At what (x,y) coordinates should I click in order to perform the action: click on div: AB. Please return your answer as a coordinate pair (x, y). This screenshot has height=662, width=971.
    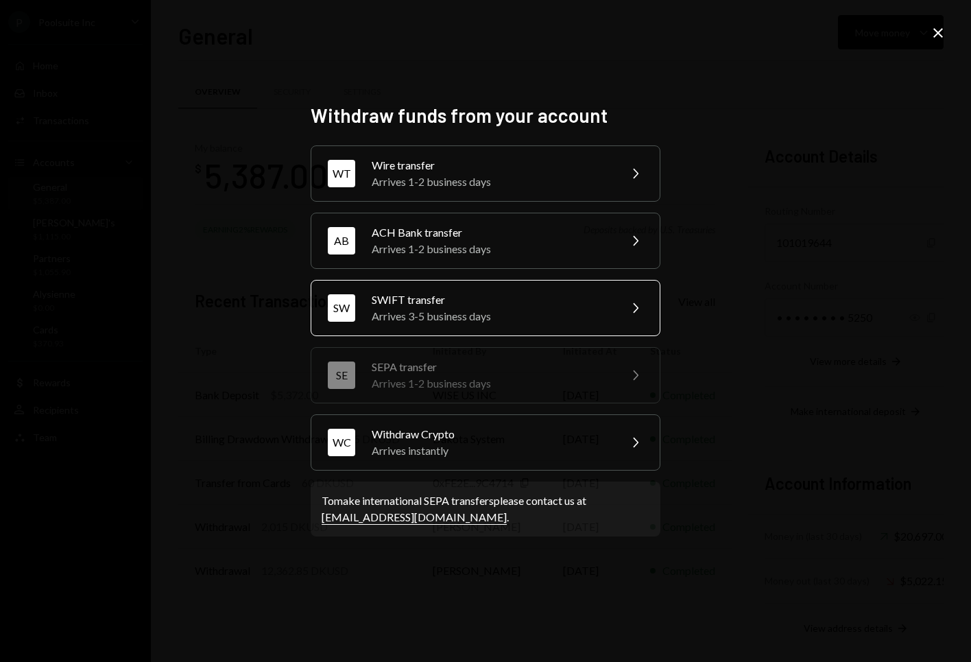
    Looking at the image, I should click on (341, 241).